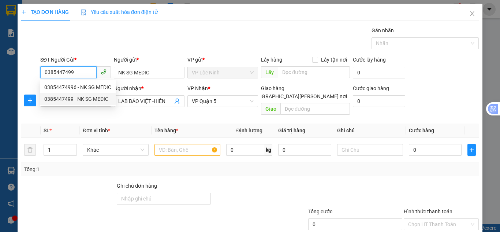 This screenshot has width=500, height=232. Describe the element at coordinates (370, 60) in the screenshot. I see `label: Cước lấy hàng` at that location.